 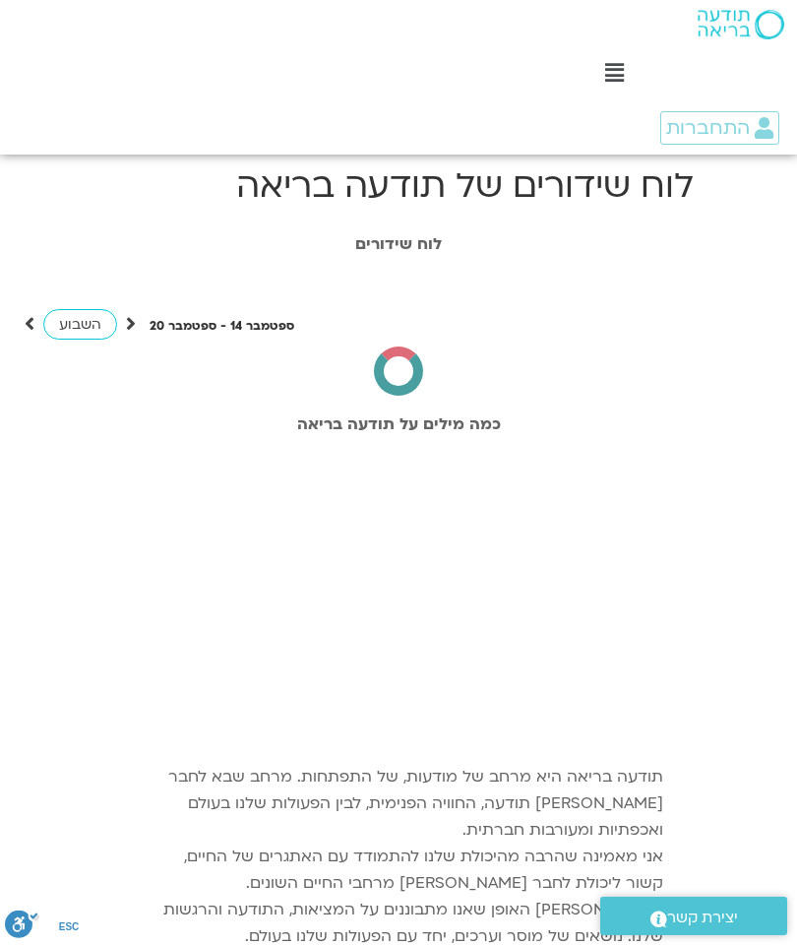 What do you see at coordinates (398, 244) in the screenshot?
I see `h1: לוח שידורים` at bounding box center [398, 244].